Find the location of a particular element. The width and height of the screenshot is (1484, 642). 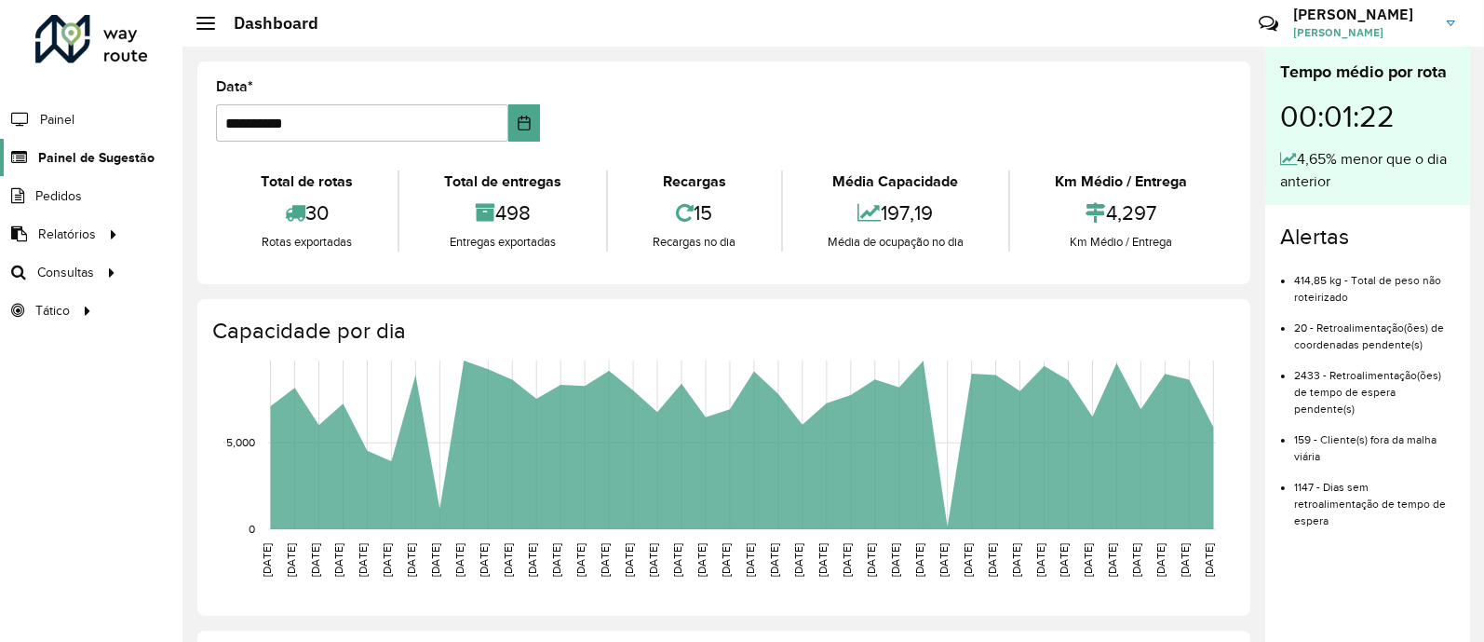

div: Rotas exportadas is located at coordinates (306, 242).